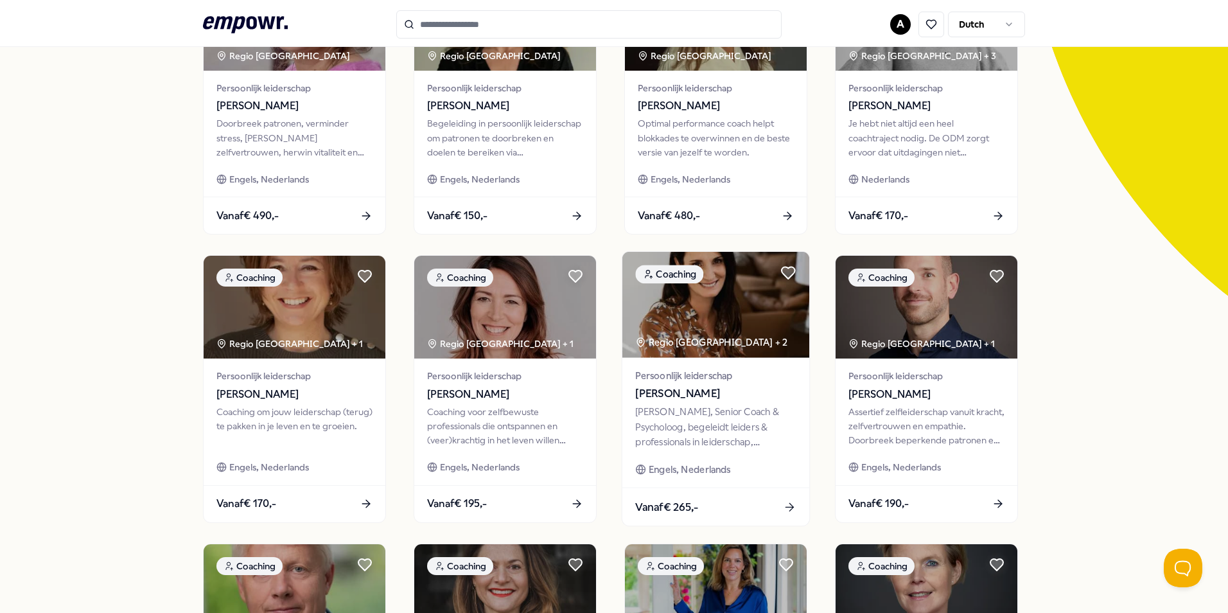 The height and width of the screenshot is (613, 1228). I want to click on span: Vanaf € 190,-, so click(879, 504).